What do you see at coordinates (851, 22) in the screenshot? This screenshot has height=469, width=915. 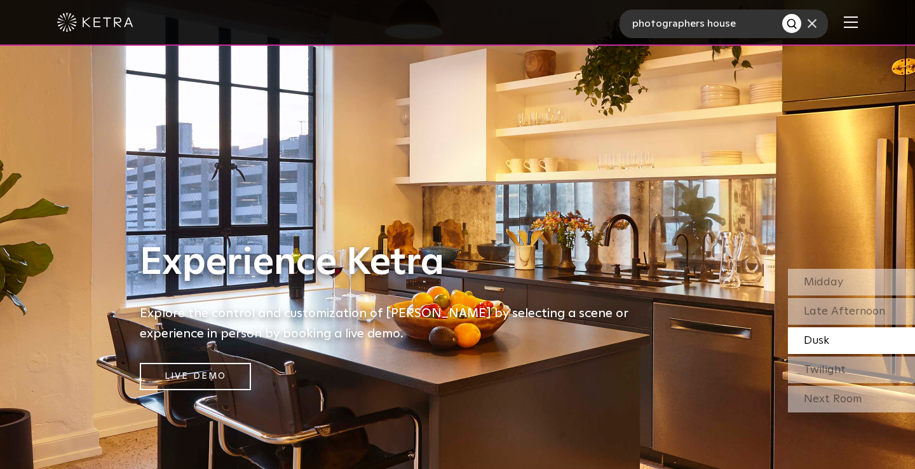 I see `img: Hamburger%20Nav.svg` at bounding box center [851, 22].